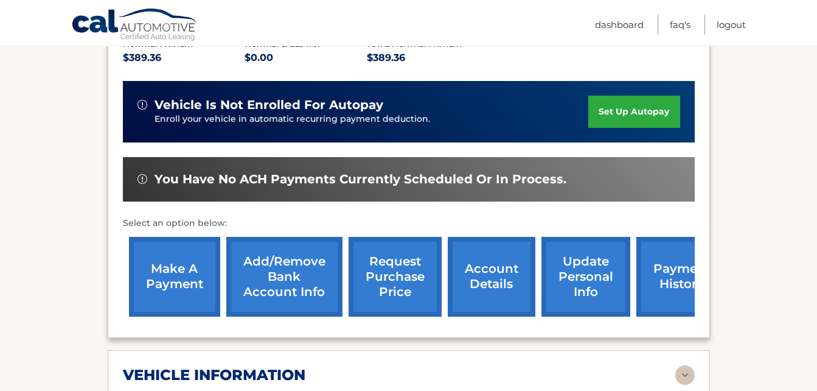 The image size is (817, 391). Describe the element at coordinates (634, 111) in the screenshot. I see `a: set up autopay` at that location.